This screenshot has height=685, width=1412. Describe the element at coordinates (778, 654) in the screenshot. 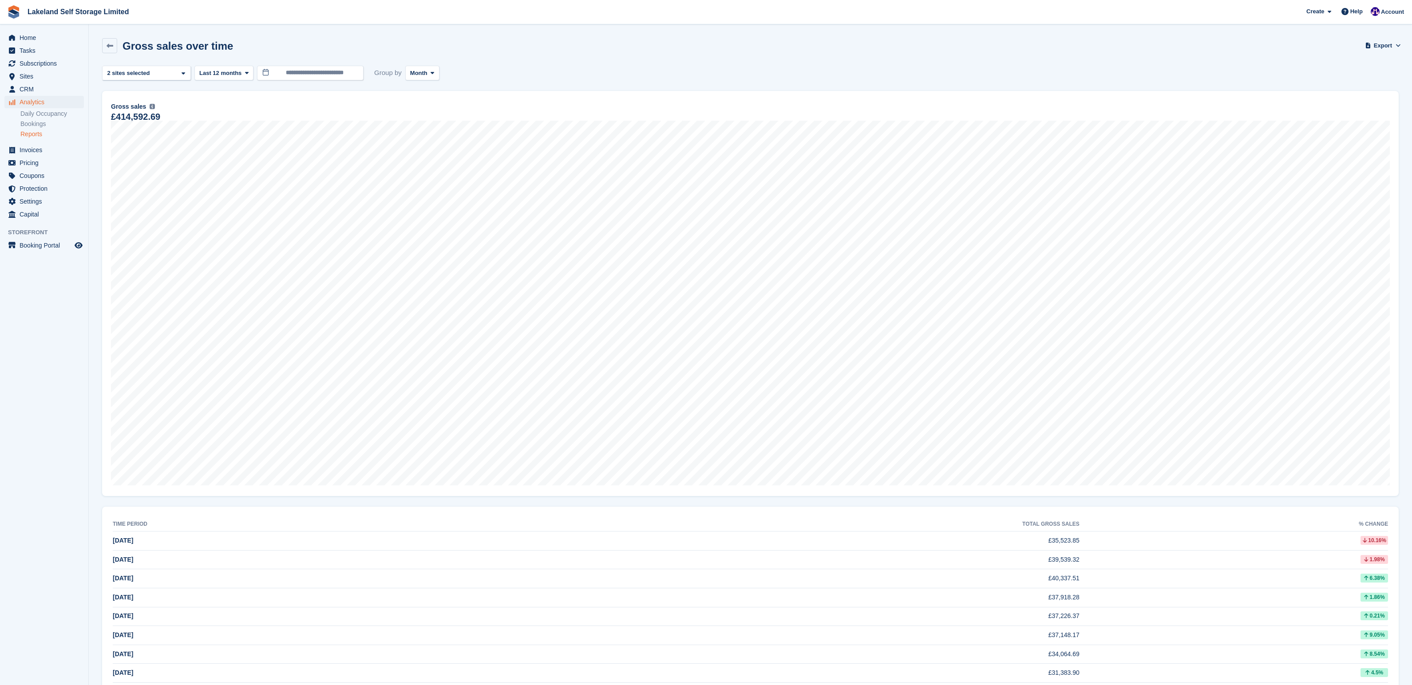

I see `td: £34,064.69` at that location.